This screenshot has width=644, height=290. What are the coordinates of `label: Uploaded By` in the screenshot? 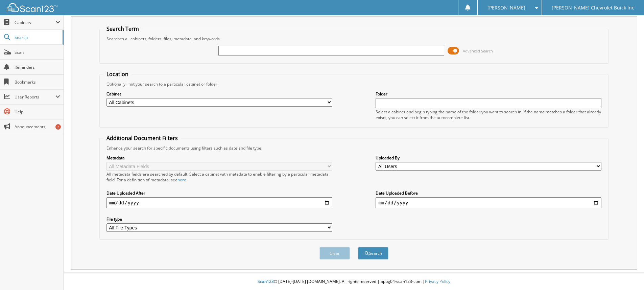 It's located at (489, 158).